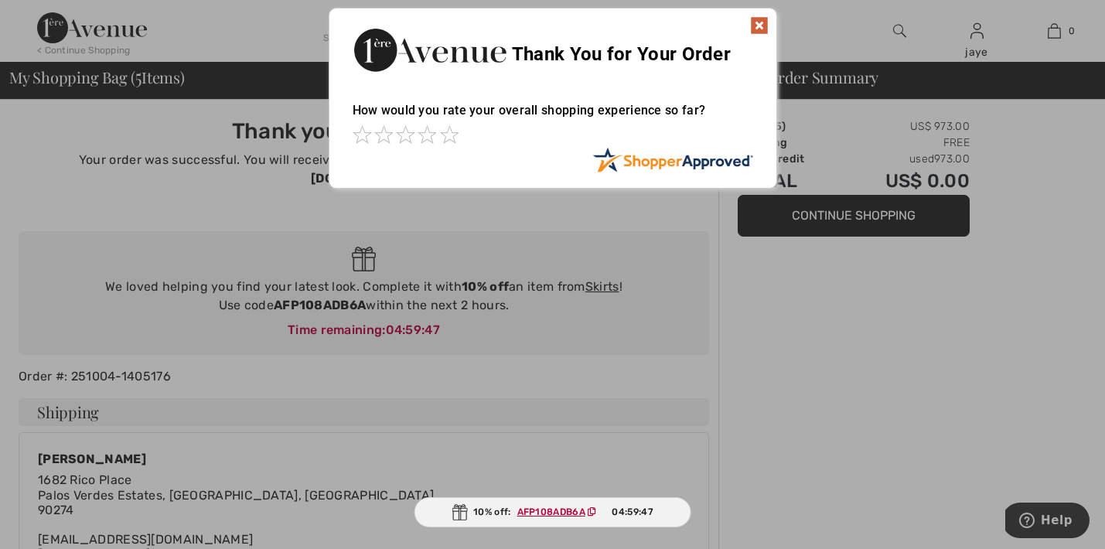 The image size is (1105, 549). Describe the element at coordinates (551, 512) in the screenshot. I see `ins: AFP108ADB6A` at that location.